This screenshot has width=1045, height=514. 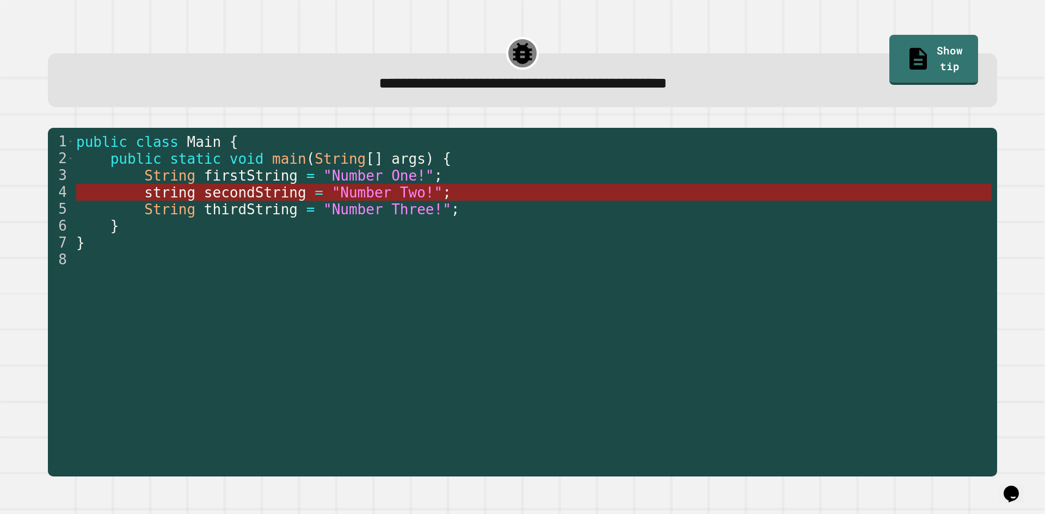 I want to click on div: 8, so click(x=61, y=260).